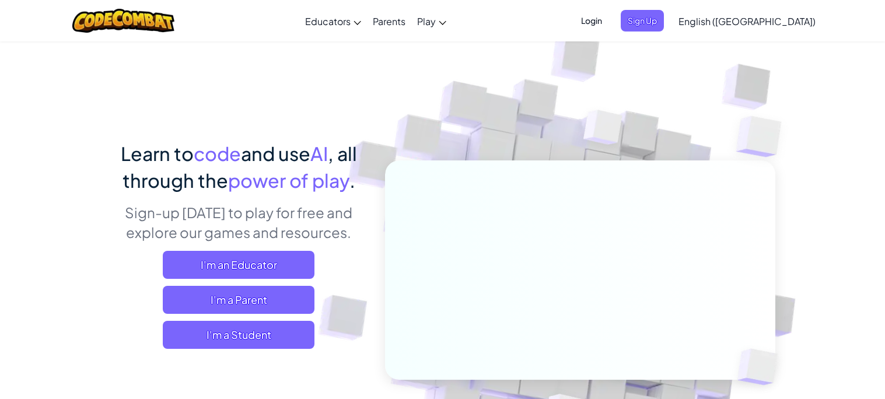 The height and width of the screenshot is (399, 885). What do you see at coordinates (389, 21) in the screenshot?
I see `a: Parents` at bounding box center [389, 21].